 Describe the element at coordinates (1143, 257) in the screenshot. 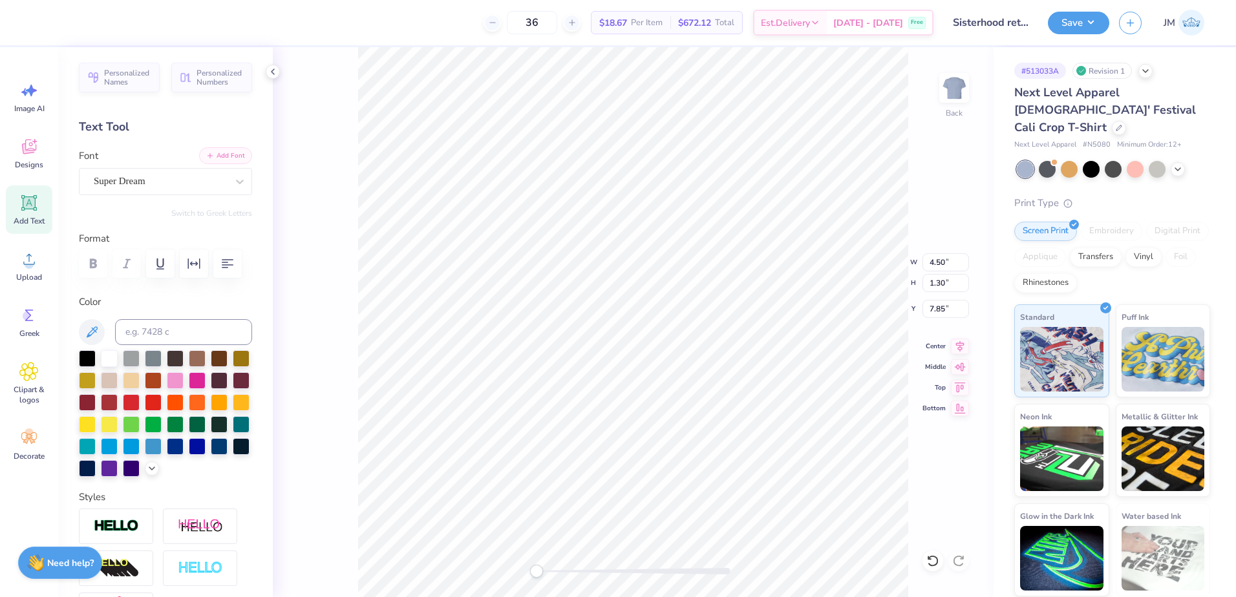

I see `div: Vinyl` at that location.